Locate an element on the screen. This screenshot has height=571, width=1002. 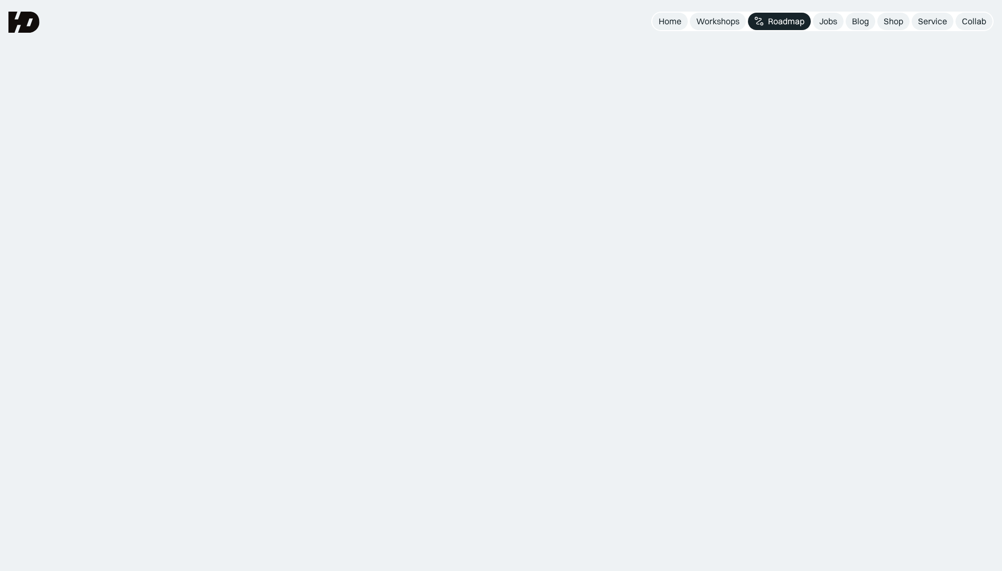
a: Jobs is located at coordinates (828, 21).